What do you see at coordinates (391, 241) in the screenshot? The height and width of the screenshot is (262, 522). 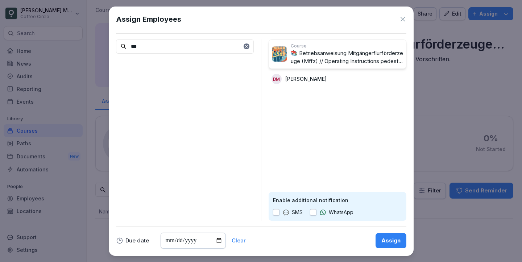 I see `button: Assign` at bounding box center [391, 241].